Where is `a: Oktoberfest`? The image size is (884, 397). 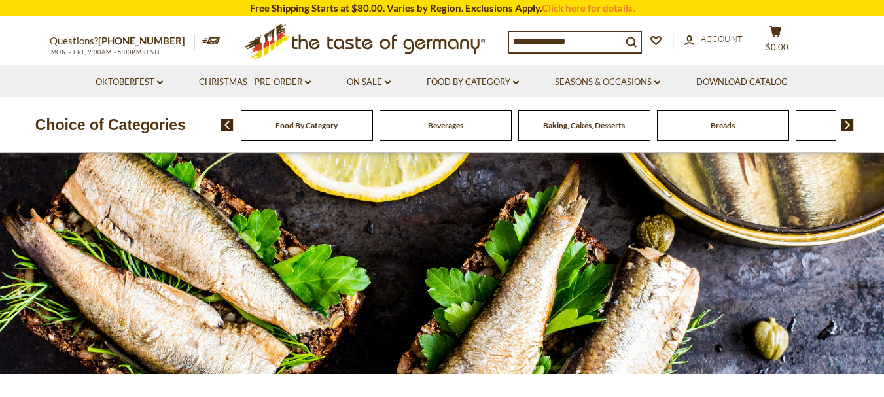
a: Oktoberfest is located at coordinates (129, 82).